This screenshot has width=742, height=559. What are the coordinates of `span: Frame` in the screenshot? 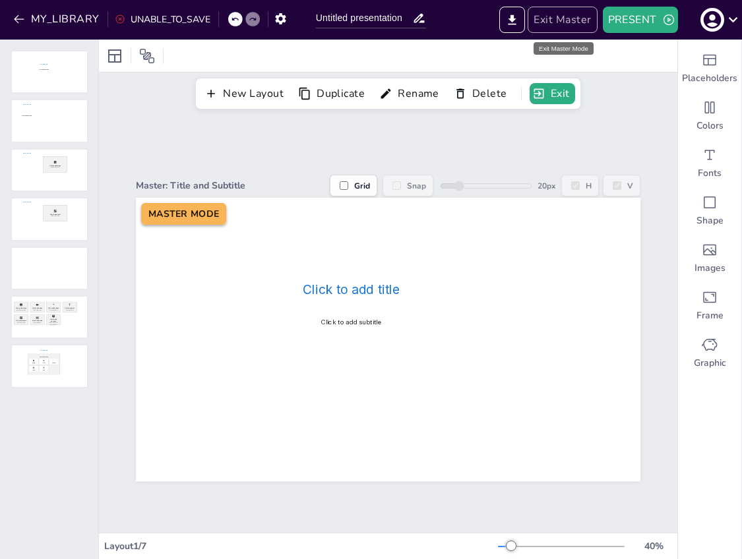 It's located at (710, 316).